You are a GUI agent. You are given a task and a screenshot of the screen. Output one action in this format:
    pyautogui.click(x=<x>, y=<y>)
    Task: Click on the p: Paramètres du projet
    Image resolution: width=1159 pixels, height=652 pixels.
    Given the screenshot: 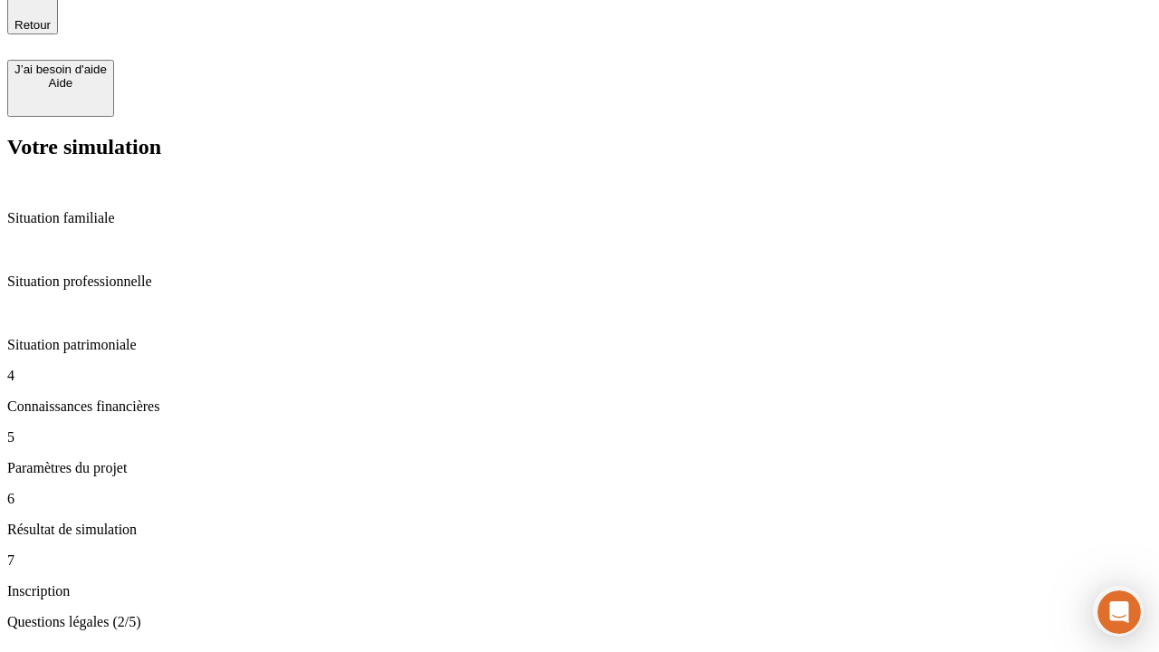 What is the action you would take?
    pyautogui.click(x=579, y=468)
    